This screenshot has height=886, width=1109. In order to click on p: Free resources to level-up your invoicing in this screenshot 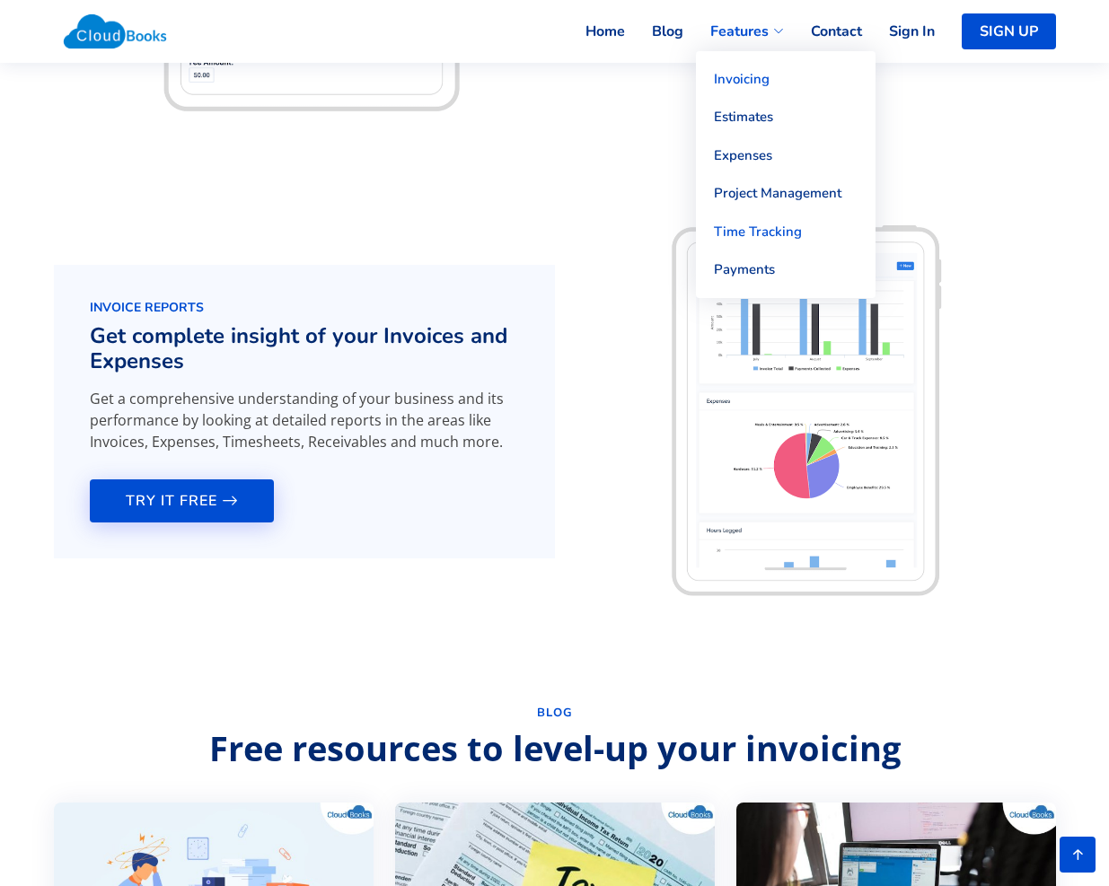, I will do `click(555, 748)`.